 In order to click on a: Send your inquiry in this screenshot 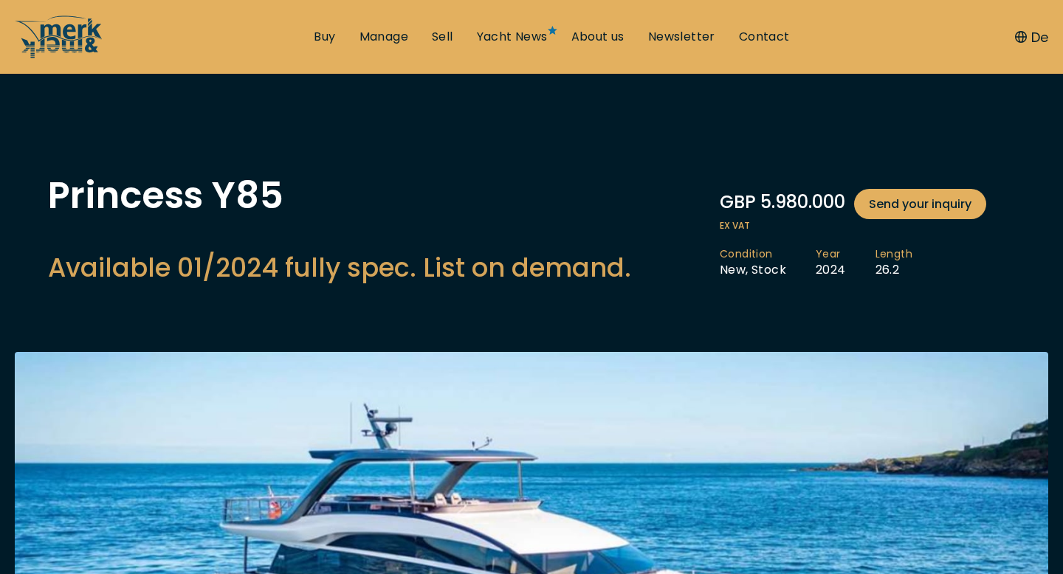, I will do `click(920, 204)`.